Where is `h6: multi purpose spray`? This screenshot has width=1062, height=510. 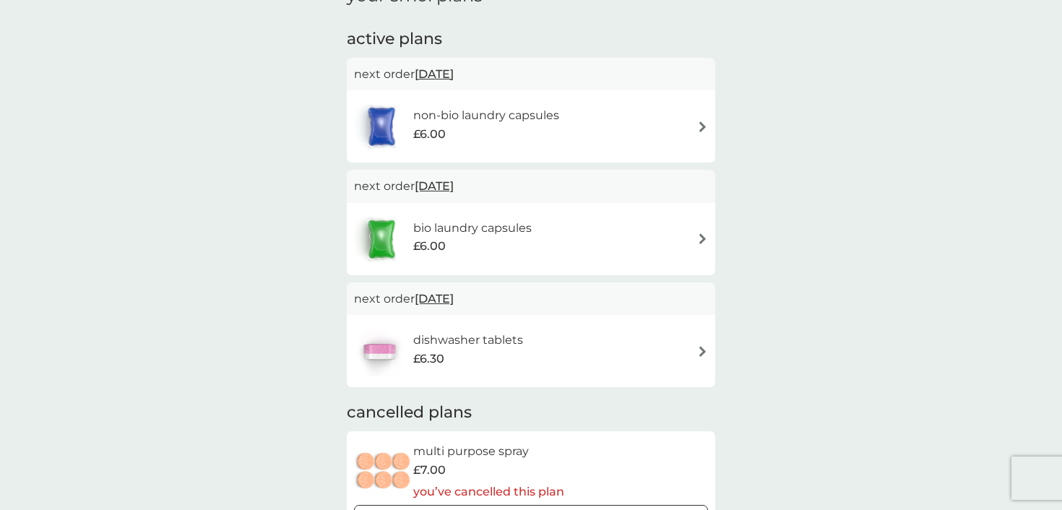
h6: multi purpose spray is located at coordinates (488, 451).